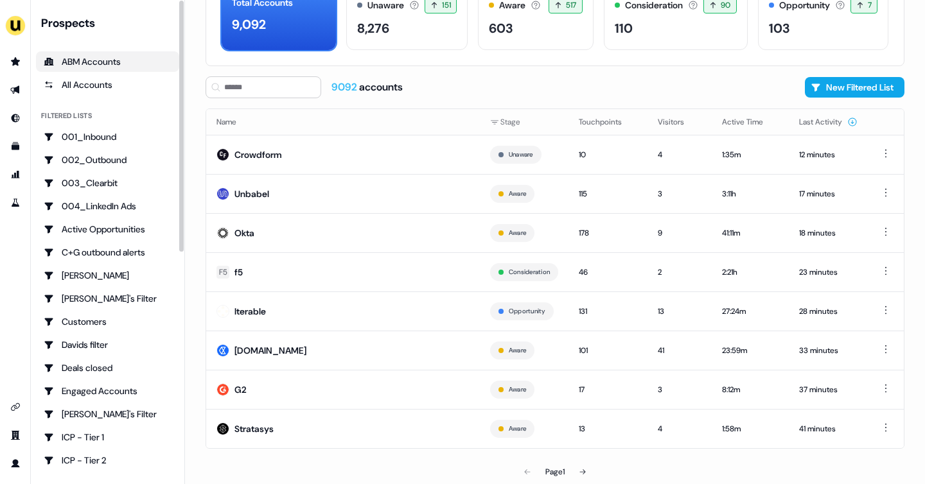  I want to click on a: All accounts, so click(107, 85).